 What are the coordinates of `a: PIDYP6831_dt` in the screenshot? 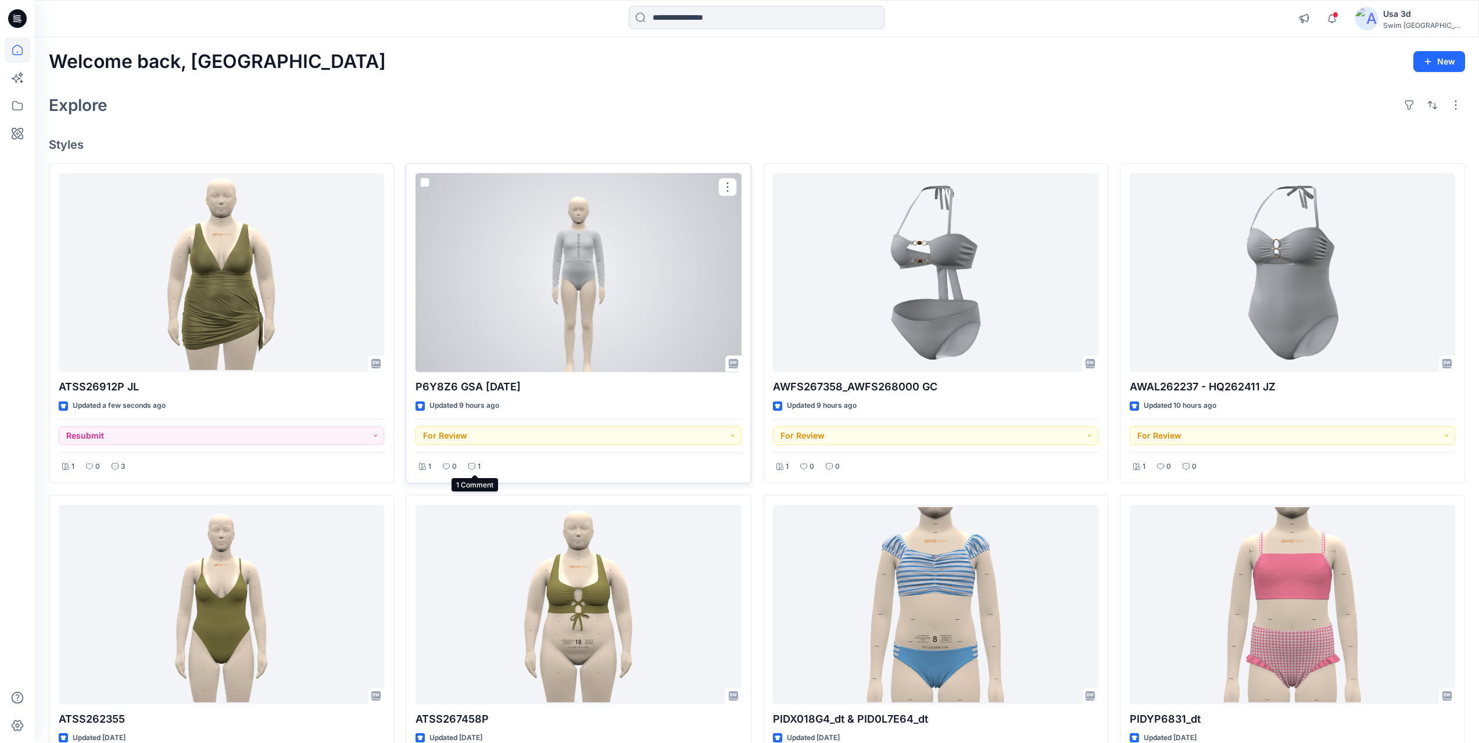 It's located at (1292, 604).